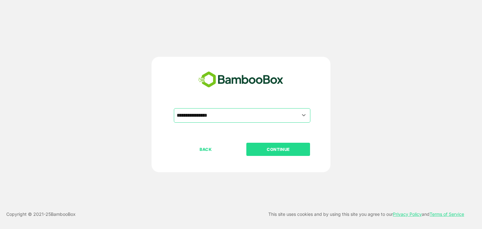 This screenshot has height=229, width=482. I want to click on p: CONTINUE, so click(278, 149).